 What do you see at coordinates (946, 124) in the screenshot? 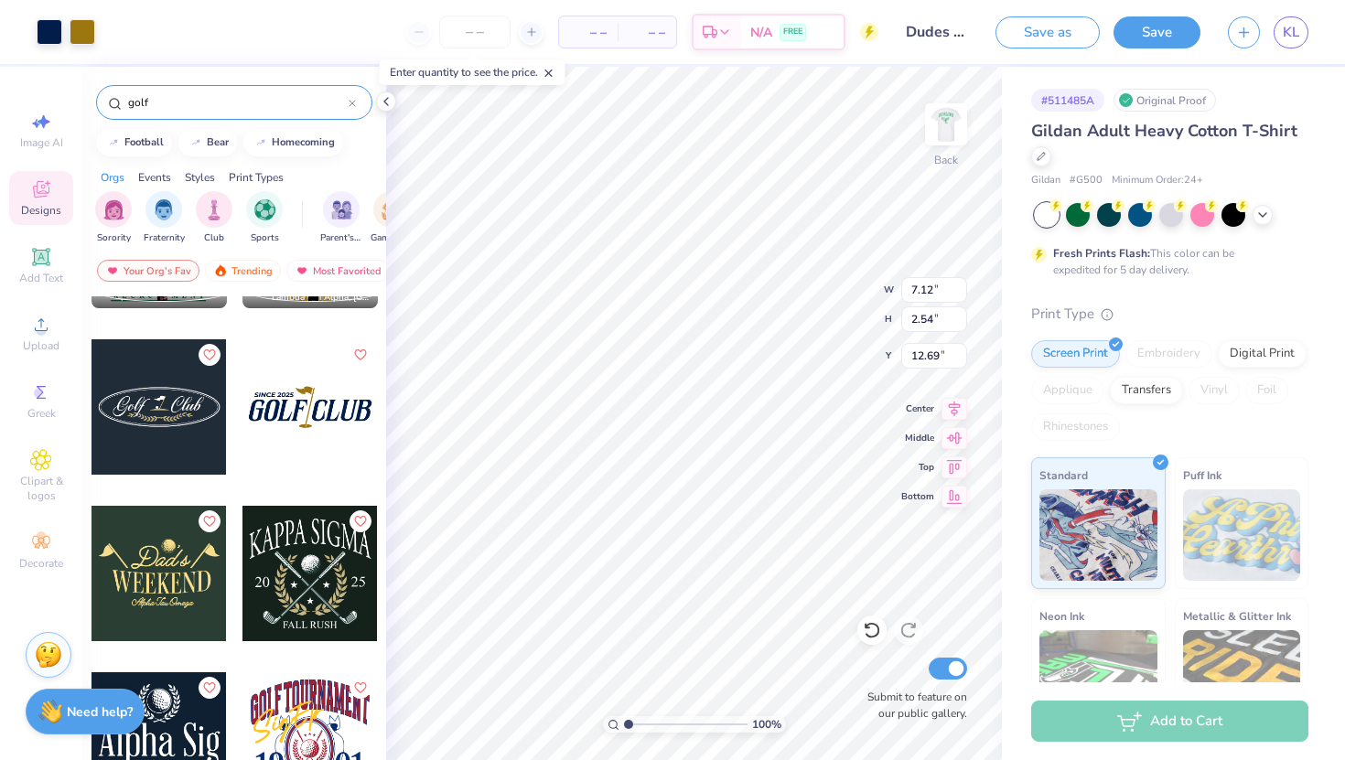
I see `img: Back` at bounding box center [946, 124].